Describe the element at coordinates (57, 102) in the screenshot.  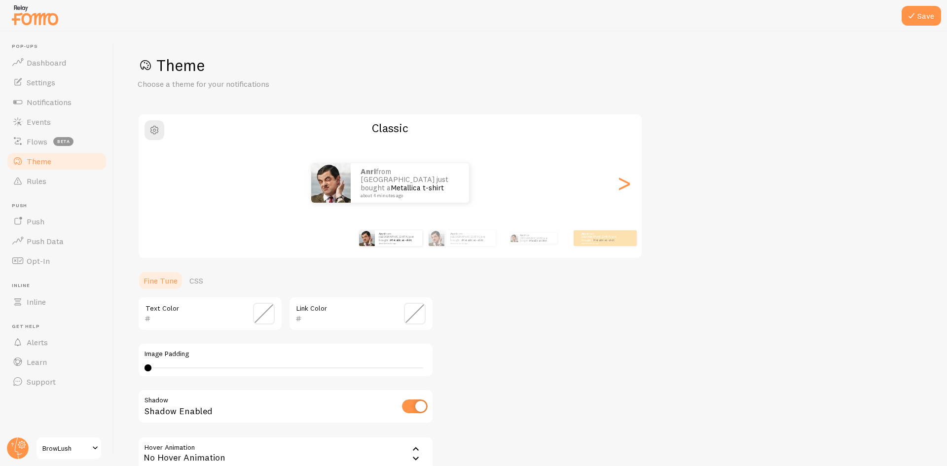
I see `a: Notifications` at that location.